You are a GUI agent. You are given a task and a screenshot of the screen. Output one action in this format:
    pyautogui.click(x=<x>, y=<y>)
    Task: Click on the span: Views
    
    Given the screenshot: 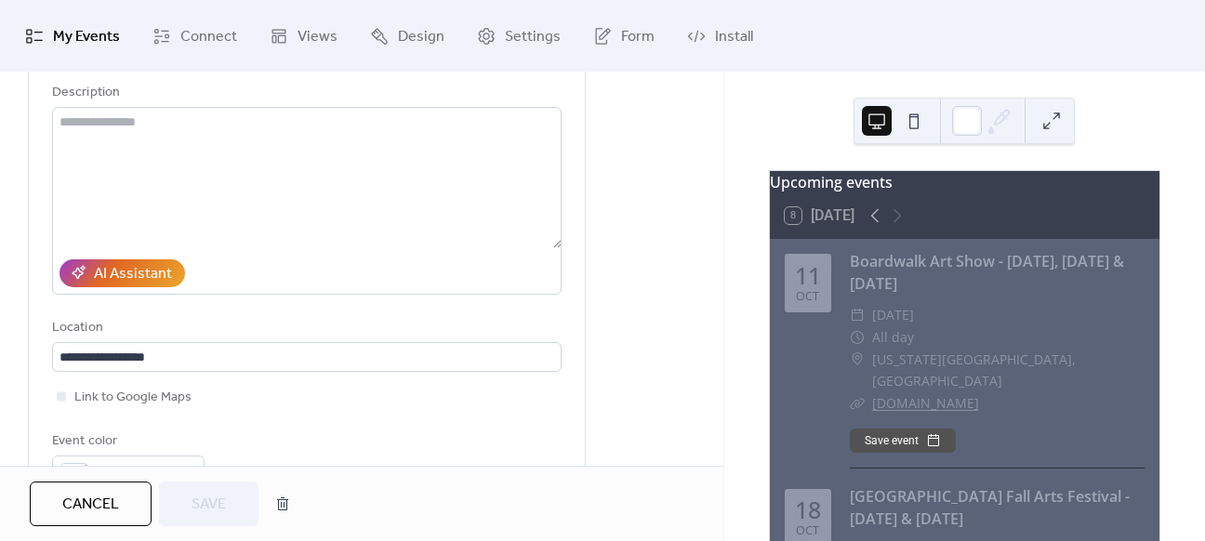 What is the action you would take?
    pyautogui.click(x=317, y=36)
    